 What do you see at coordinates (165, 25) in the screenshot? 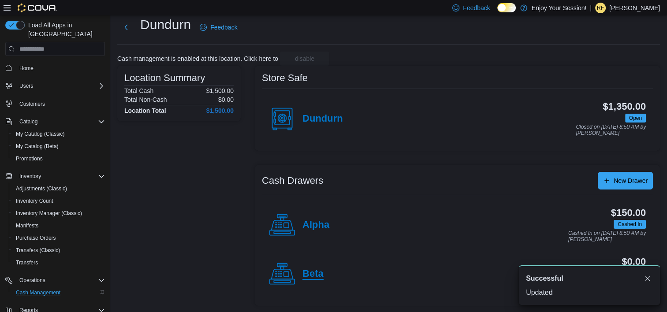
I see `h1: Dundurn` at bounding box center [165, 25].